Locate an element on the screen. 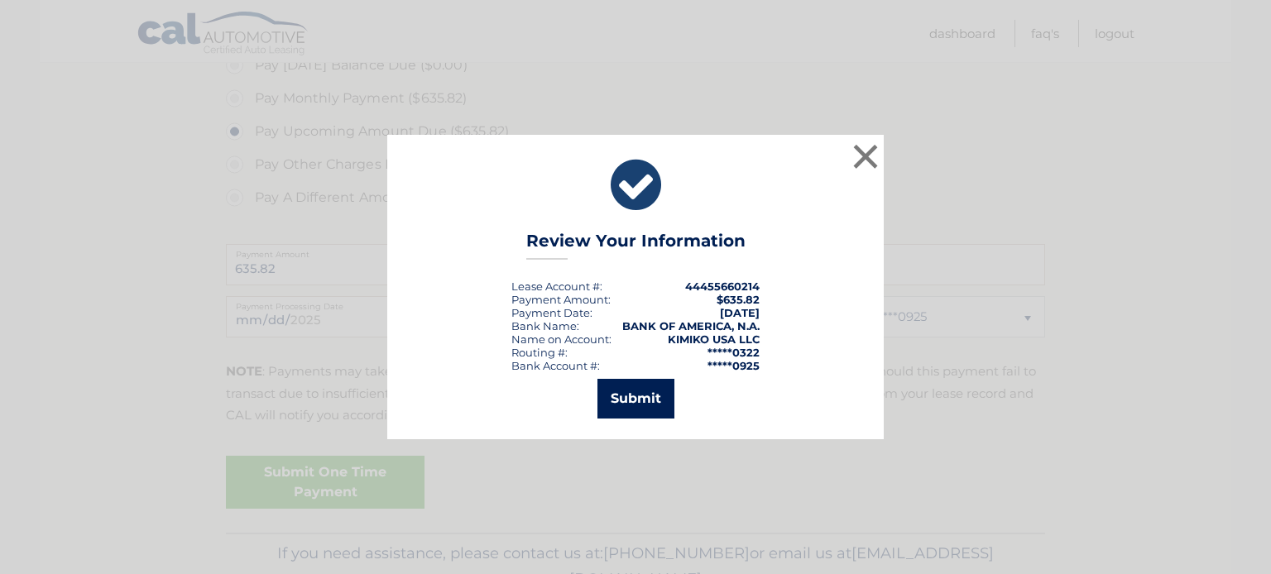  button: Submit is located at coordinates (635, 399).